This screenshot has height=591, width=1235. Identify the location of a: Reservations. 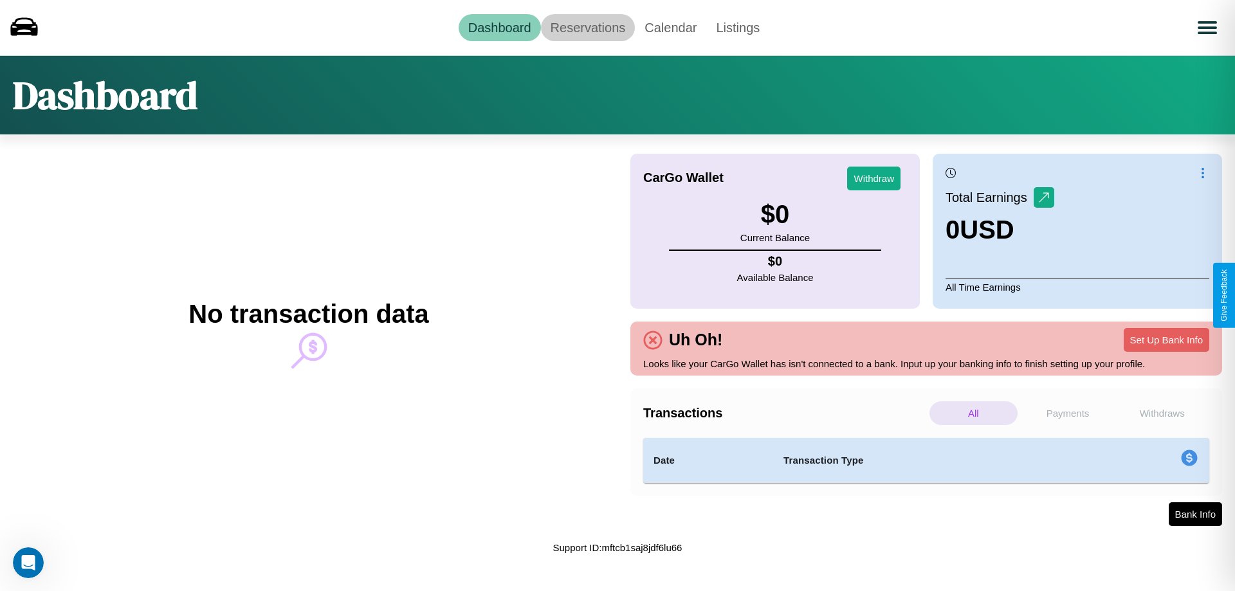
(588, 28).